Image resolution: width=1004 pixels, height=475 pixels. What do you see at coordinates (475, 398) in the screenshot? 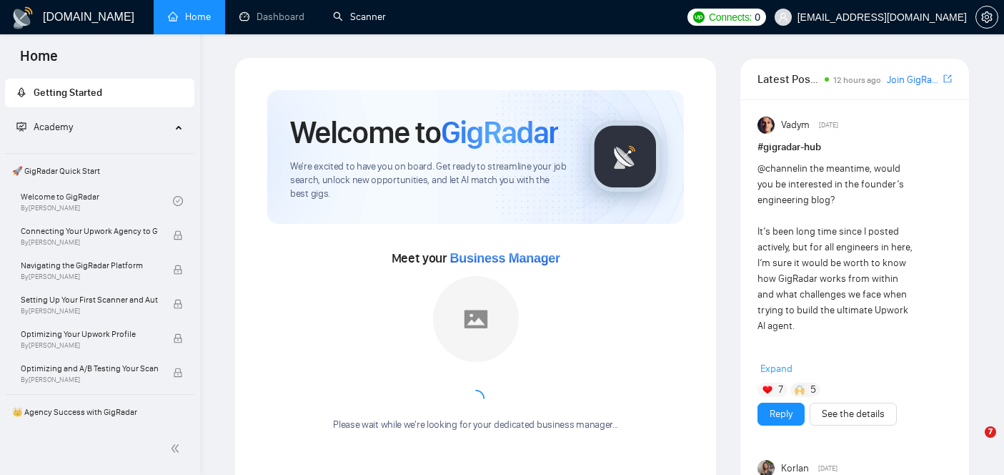
I see `span: loading` at bounding box center [475, 398].